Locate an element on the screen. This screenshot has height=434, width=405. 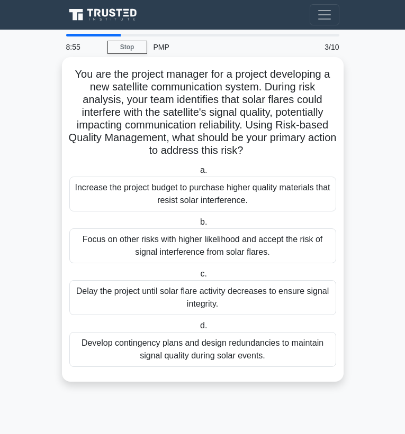
div: 8:55 is located at coordinates (84, 47).